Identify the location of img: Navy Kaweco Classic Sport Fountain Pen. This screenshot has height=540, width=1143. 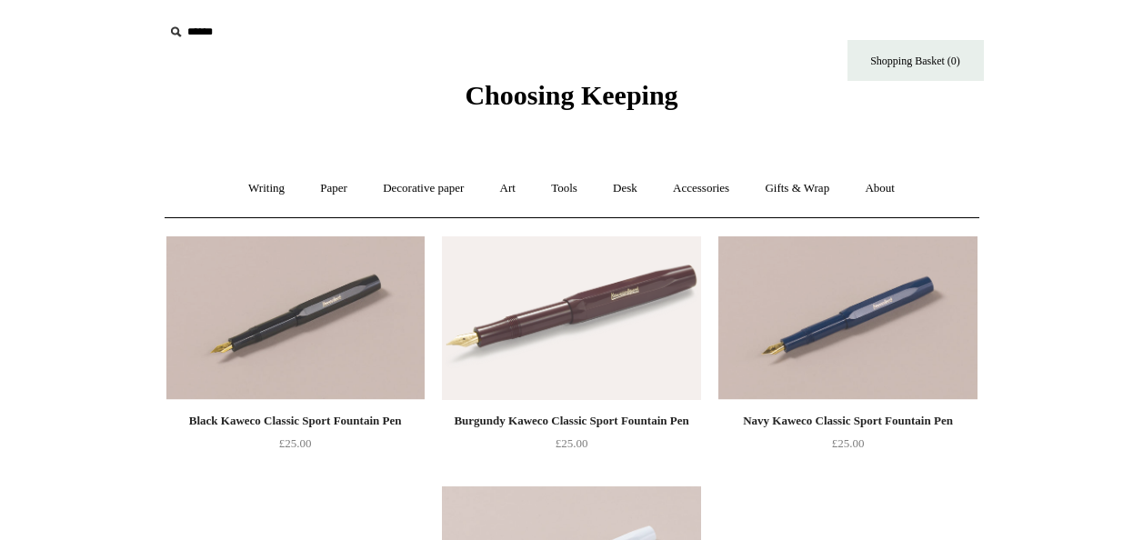
(848, 318).